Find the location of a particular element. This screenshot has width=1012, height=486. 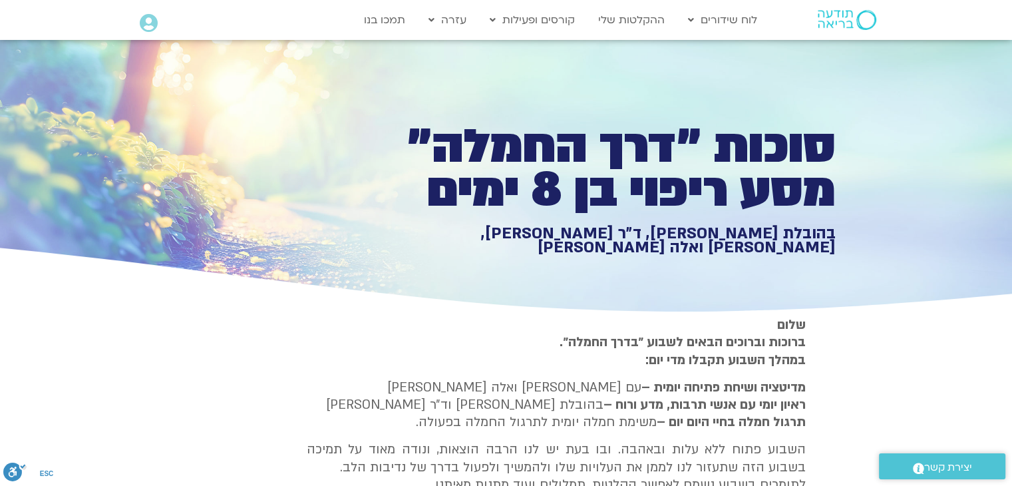

a: קורסים ופעילות is located at coordinates (532, 20).